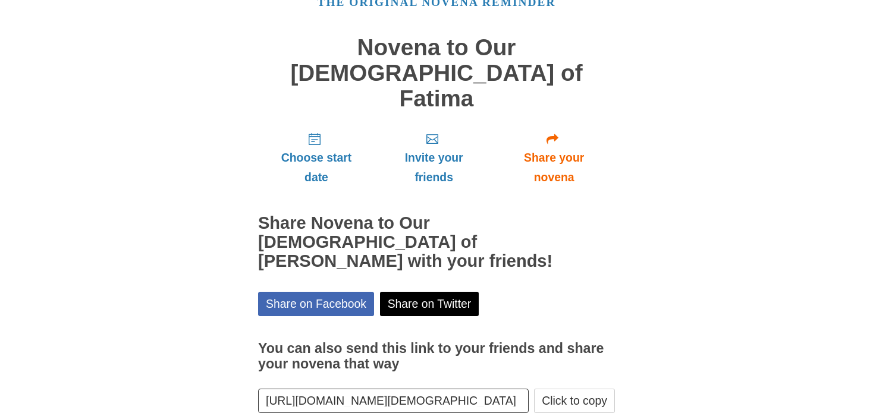 Image resolution: width=873 pixels, height=413 pixels. I want to click on span: Choose start date, so click(316, 168).